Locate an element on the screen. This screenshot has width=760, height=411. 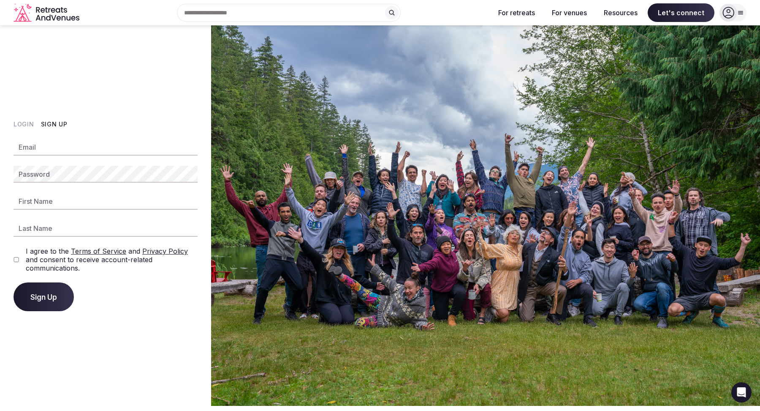
a: Privacy Policy is located at coordinates (165, 251).